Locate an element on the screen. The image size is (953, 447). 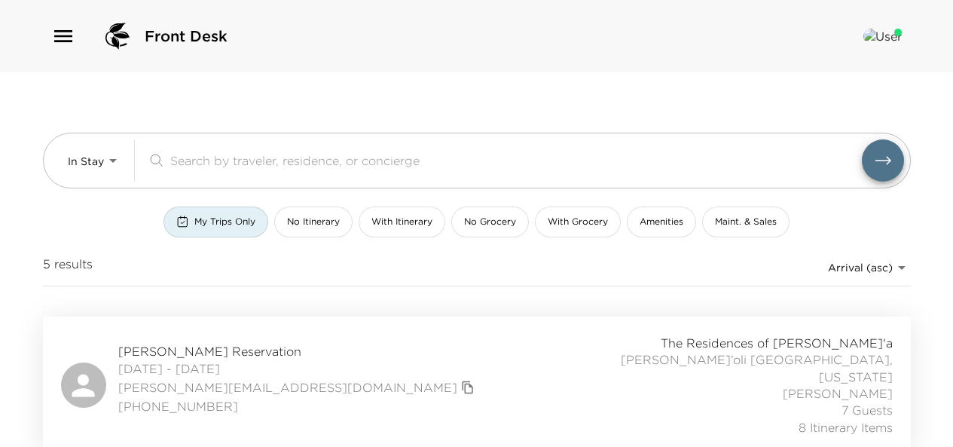
span: Front Desk is located at coordinates (186, 36).